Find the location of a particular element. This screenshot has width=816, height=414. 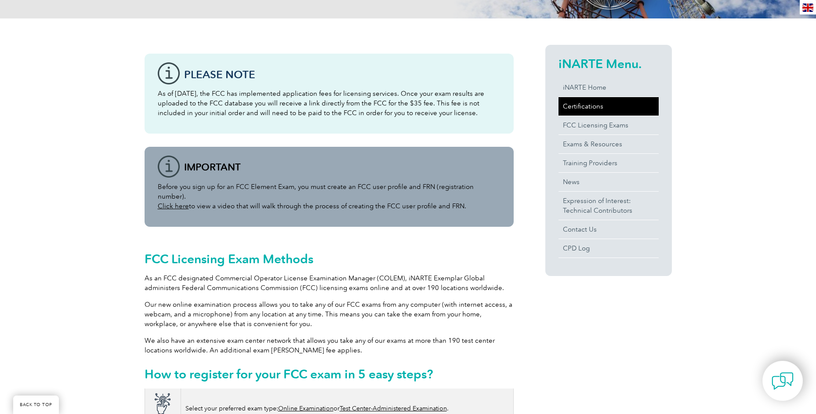

a: Certifications is located at coordinates (609, 106).